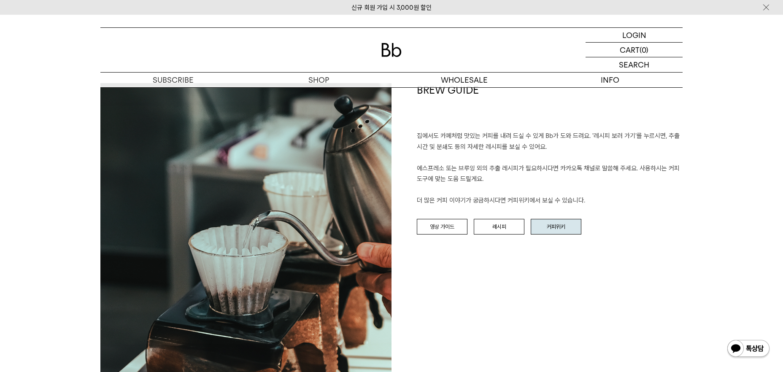 Image resolution: width=783 pixels, height=372 pixels. I want to click on a: SUBSCRIBE, so click(173, 80).